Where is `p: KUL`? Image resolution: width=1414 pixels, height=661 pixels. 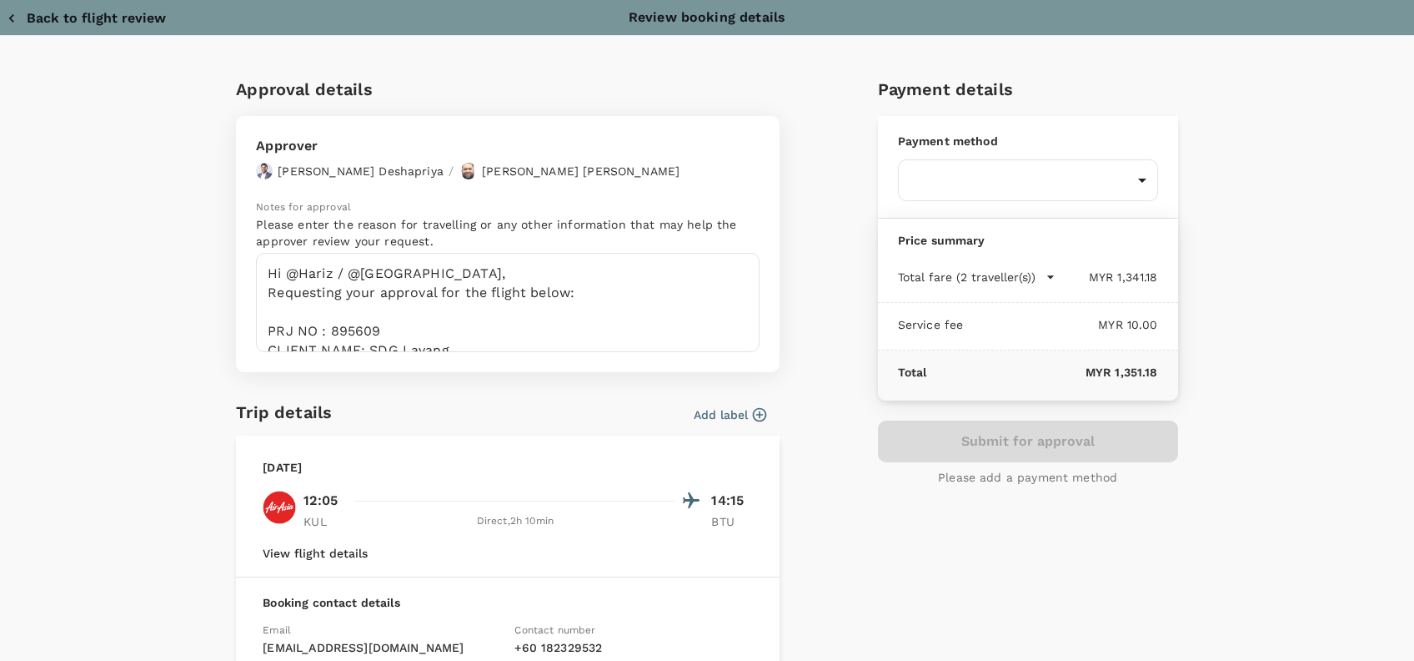
p: KUL is located at coordinates (324, 521).